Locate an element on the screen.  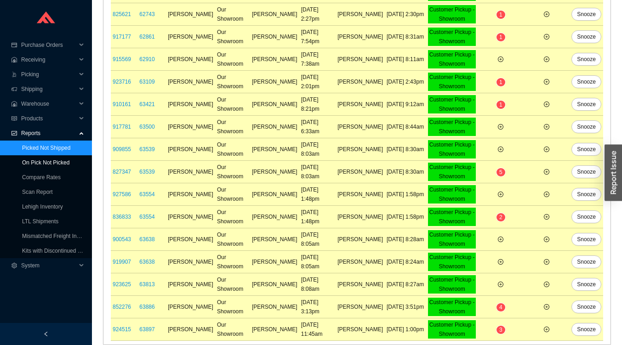
span: Receiving is located at coordinates (49, 60).